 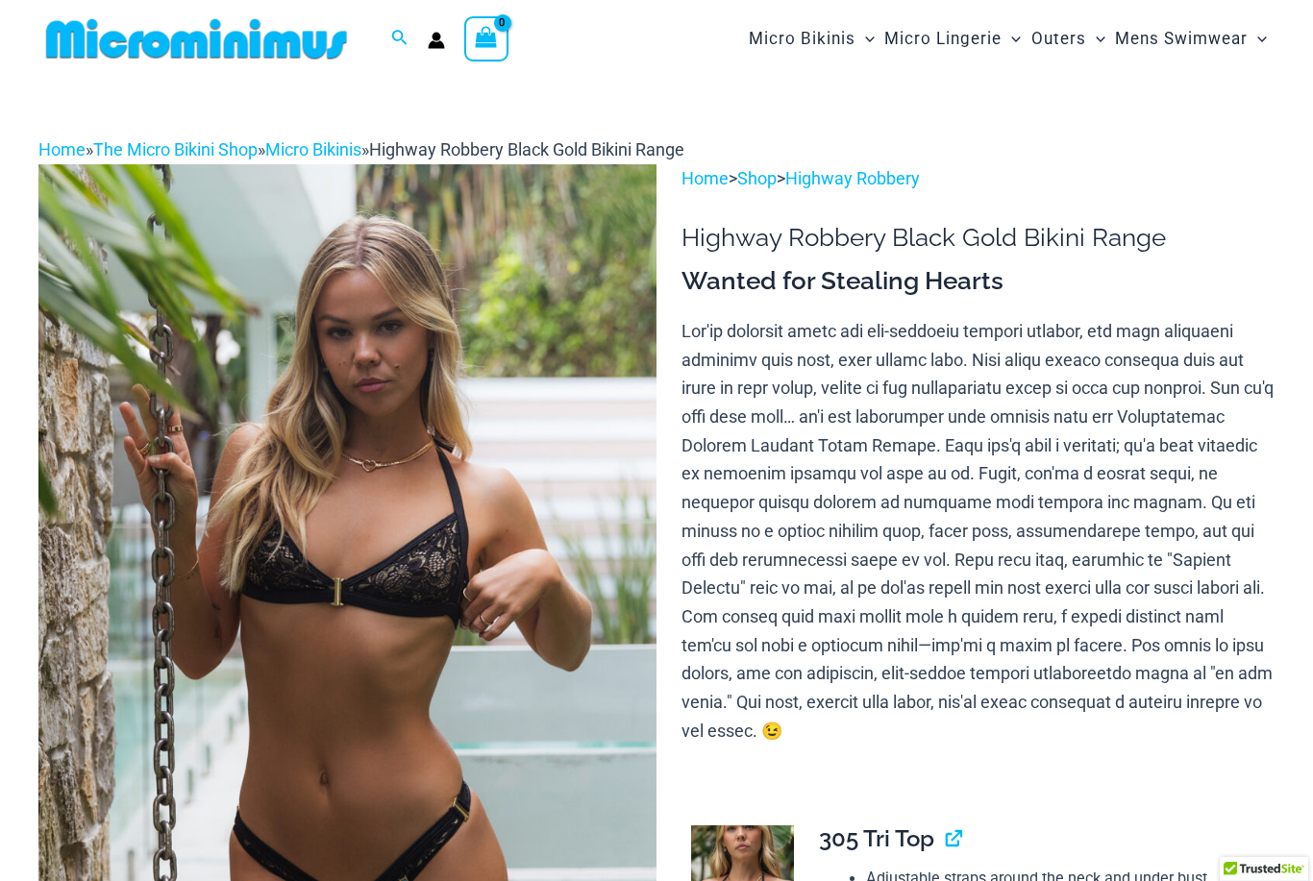 What do you see at coordinates (1191, 38) in the screenshot?
I see `a: Mens SwimwearMenu ToggleMenu Toggle` at bounding box center [1191, 38].